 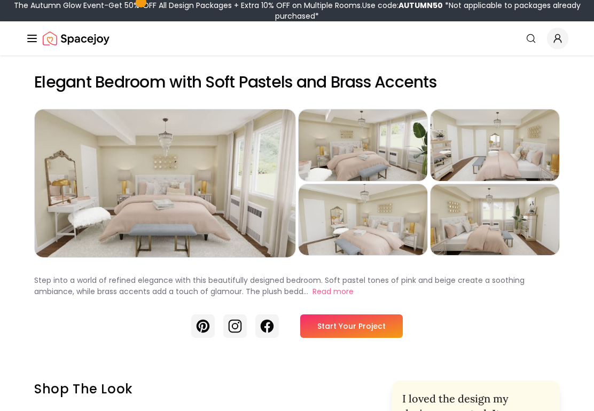 I want to click on button: Read more, so click(x=333, y=292).